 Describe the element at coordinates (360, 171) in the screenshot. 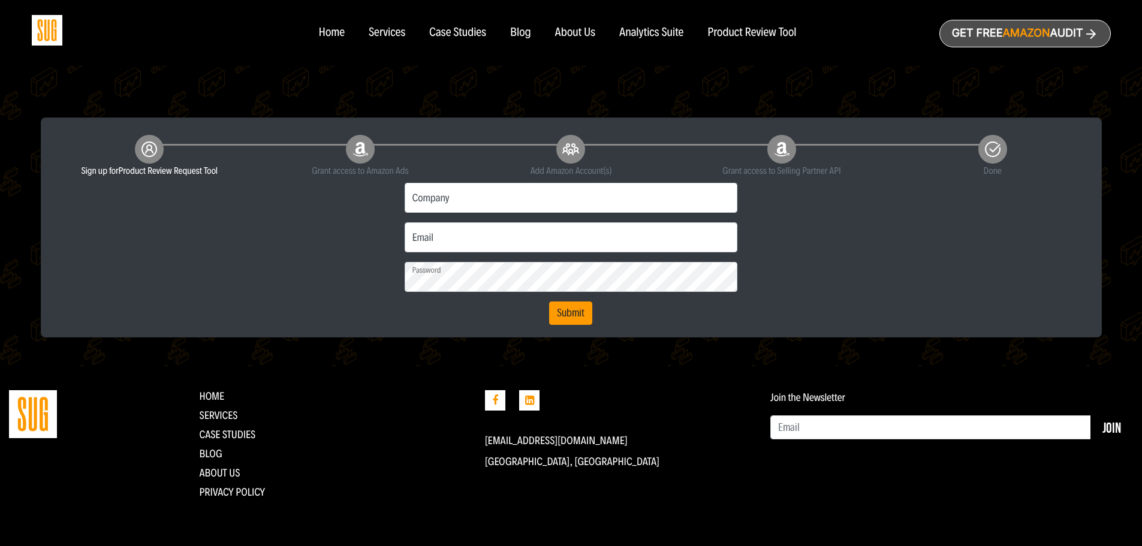

I see `small: Grant access to Amazon Ads` at that location.